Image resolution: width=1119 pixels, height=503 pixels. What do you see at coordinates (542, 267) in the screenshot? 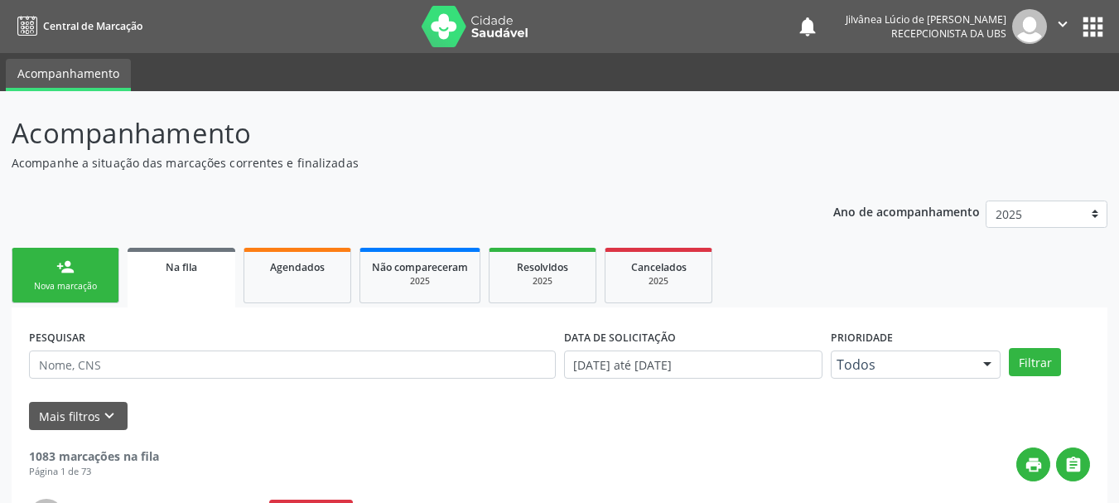
I see `span: Resolvidos` at bounding box center [542, 267].